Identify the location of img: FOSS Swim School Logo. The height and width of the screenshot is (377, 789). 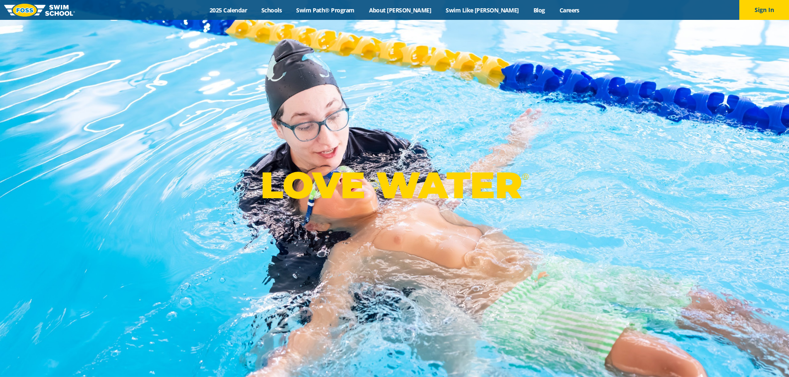
(39, 10).